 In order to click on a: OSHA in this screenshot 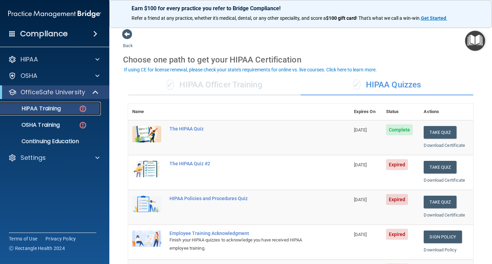, I will do `click(54, 76)`.